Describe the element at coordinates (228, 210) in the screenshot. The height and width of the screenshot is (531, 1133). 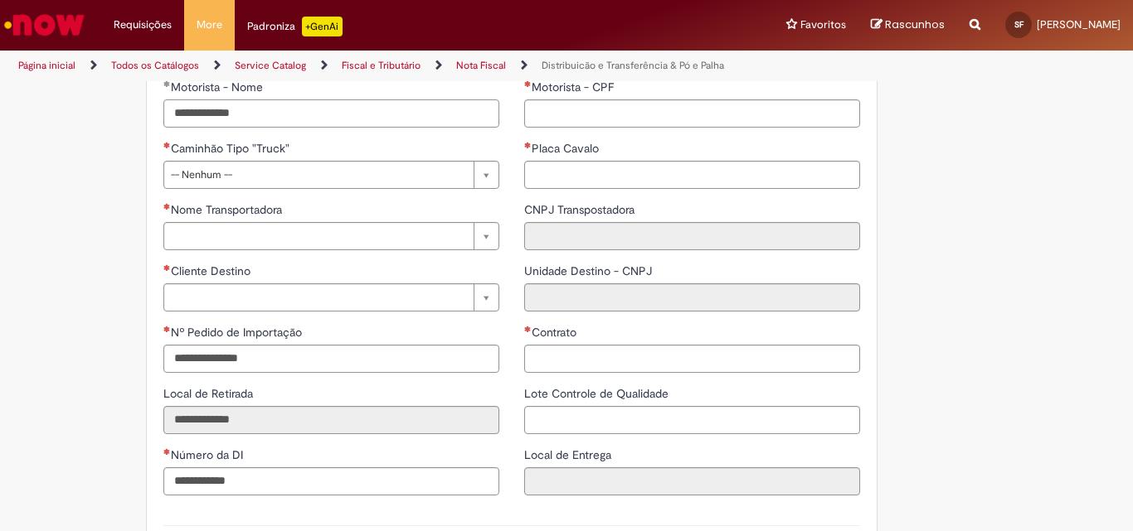
I see `span: Necessários - Nome Transportadora` at that location.